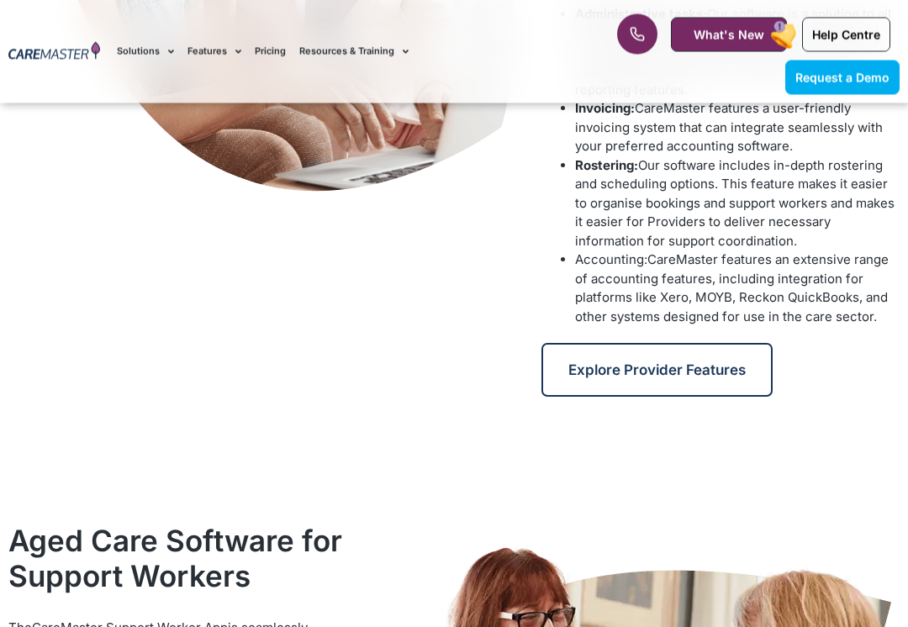  I want to click on span: Request a Demo, so click(843, 77).